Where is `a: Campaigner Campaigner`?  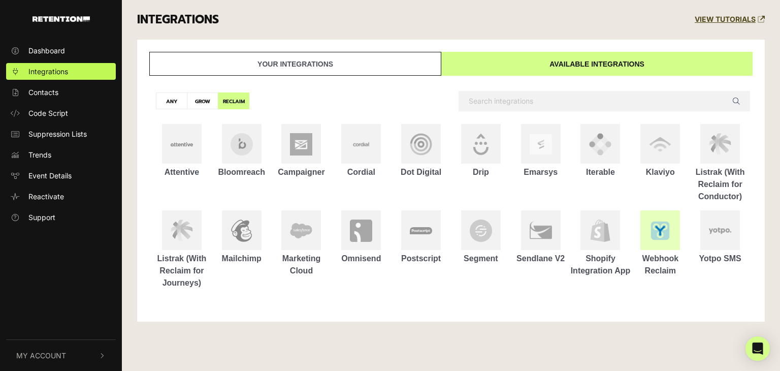
a: Campaigner Campaigner is located at coordinates (302, 151).